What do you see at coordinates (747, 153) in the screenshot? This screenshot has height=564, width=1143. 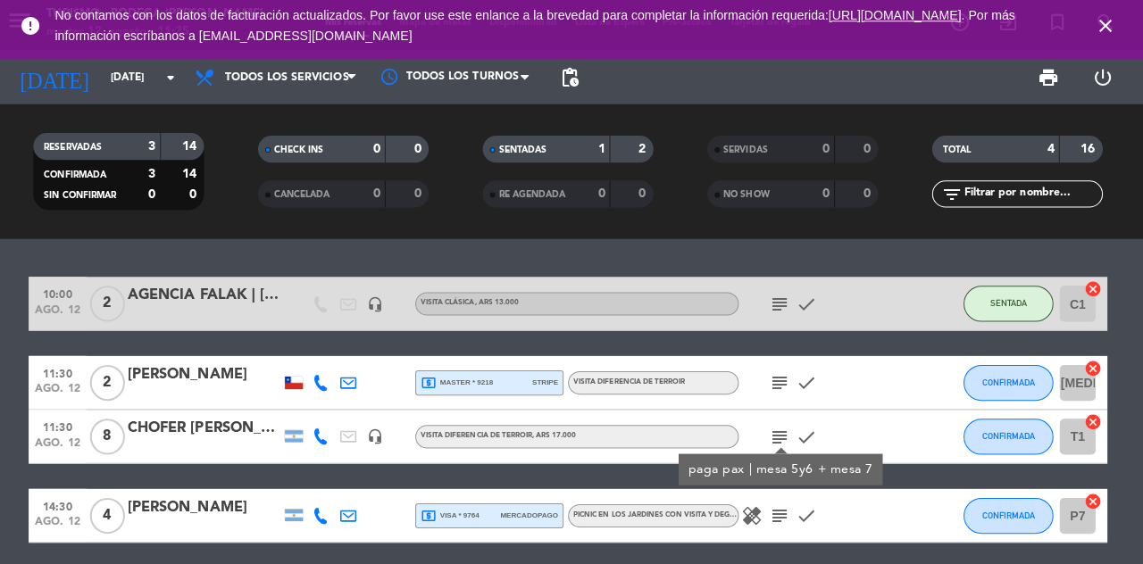 I see `span: SERVIDAS` at bounding box center [747, 153].